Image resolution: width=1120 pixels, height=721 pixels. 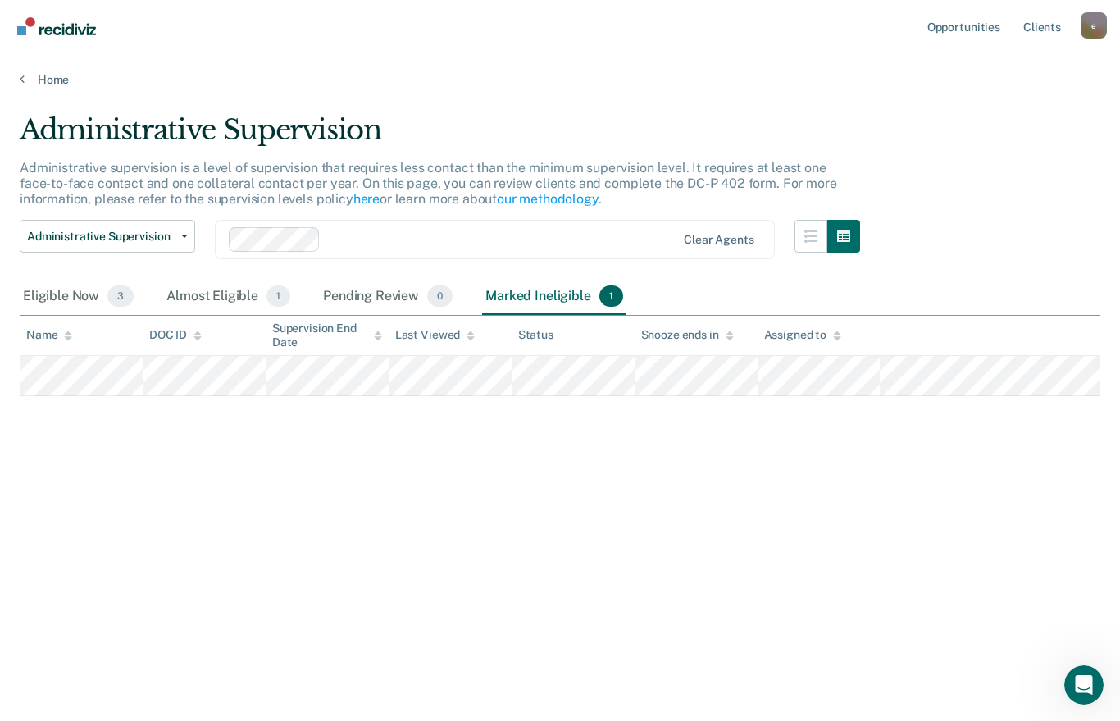 What do you see at coordinates (687, 335) in the screenshot?
I see `div: Snooze ends in` at bounding box center [687, 335].